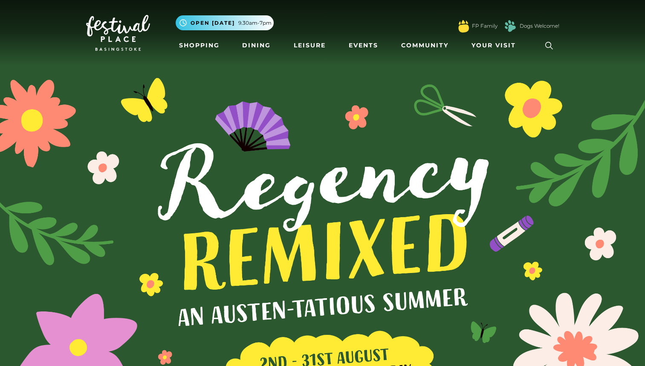 This screenshot has height=366, width=645. Describe the element at coordinates (118, 33) in the screenshot. I see `img: Festival Place Logo` at that location.